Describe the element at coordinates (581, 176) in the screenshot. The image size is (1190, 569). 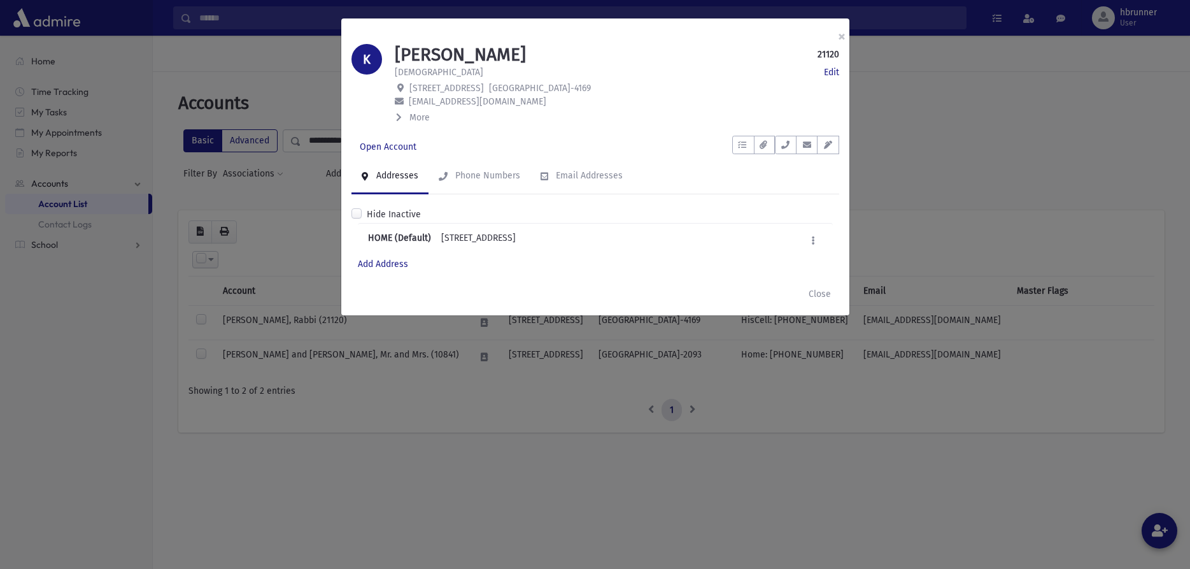
I see `a: Email Addresses` at that location.